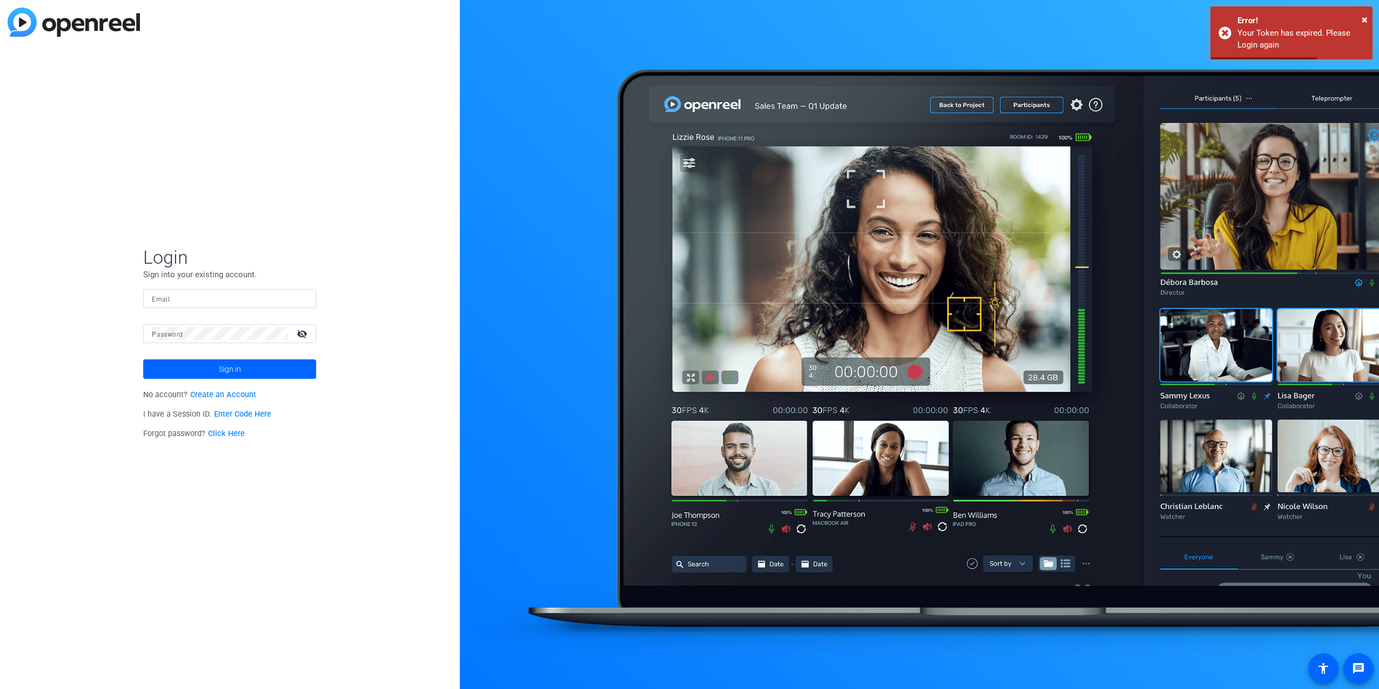  I want to click on span: Sign in, so click(230, 369).